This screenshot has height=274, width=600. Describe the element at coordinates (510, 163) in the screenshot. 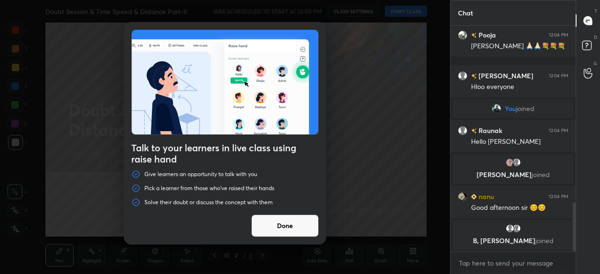

I see `img: d9de4fbaaa17429c86f557d043f2a4f1.jpg` at that location.